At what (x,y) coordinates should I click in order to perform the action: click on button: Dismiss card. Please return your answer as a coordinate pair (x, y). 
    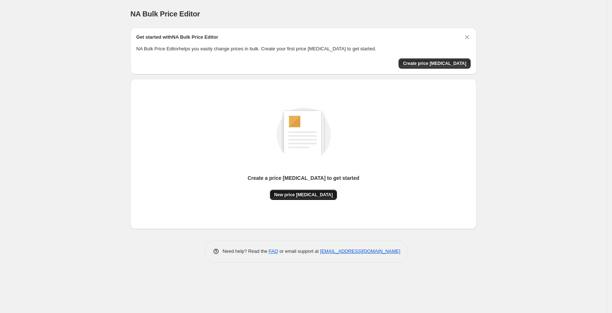
    Looking at the image, I should click on (467, 37).